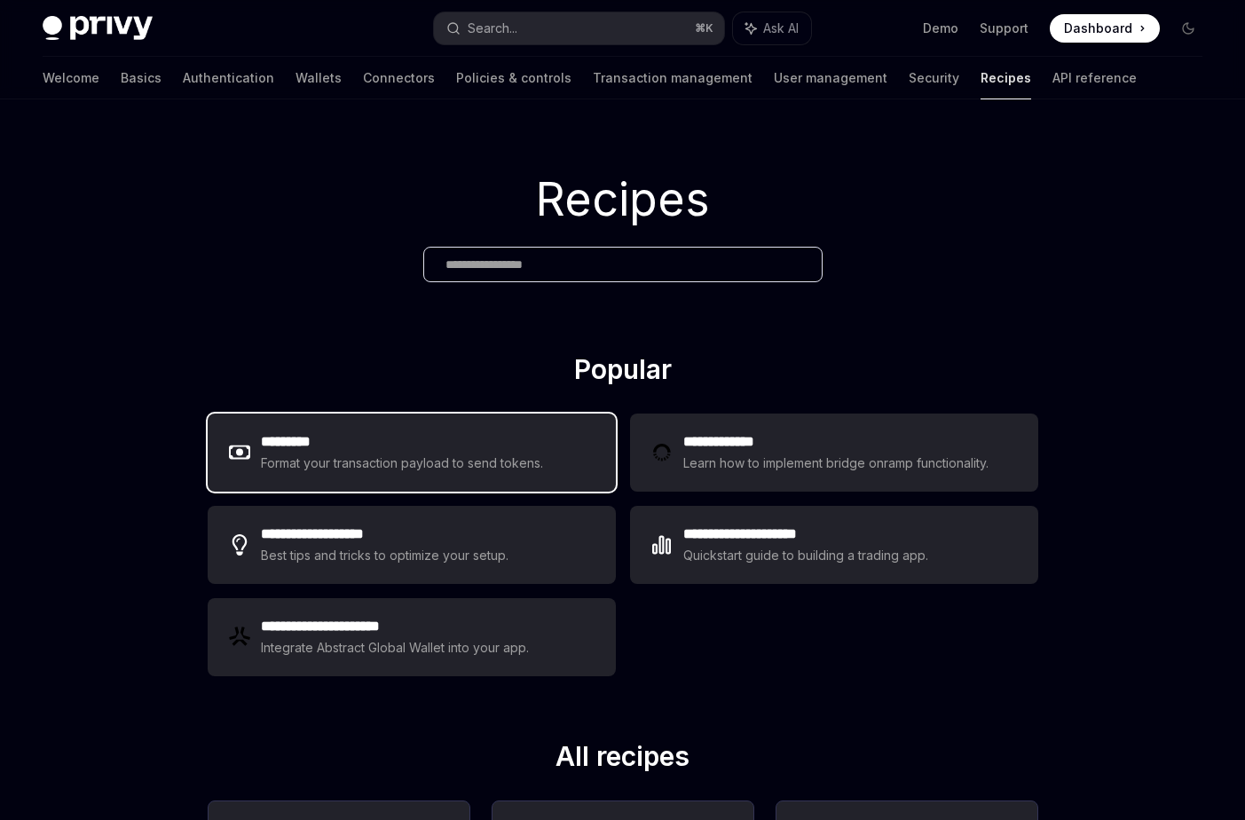 This screenshot has width=1245, height=820. I want to click on span: ⌘ K, so click(703, 28).